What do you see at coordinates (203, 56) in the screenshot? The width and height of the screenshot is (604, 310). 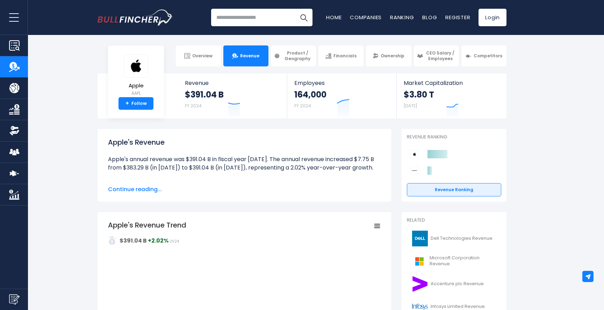 I see `span: Overview` at bounding box center [203, 56].